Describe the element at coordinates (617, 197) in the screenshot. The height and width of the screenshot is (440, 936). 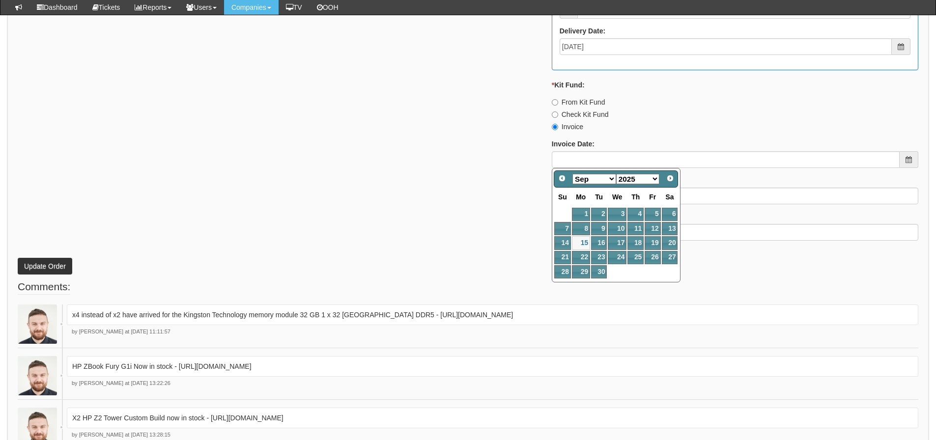
I see `span: Wednesday` at that location.